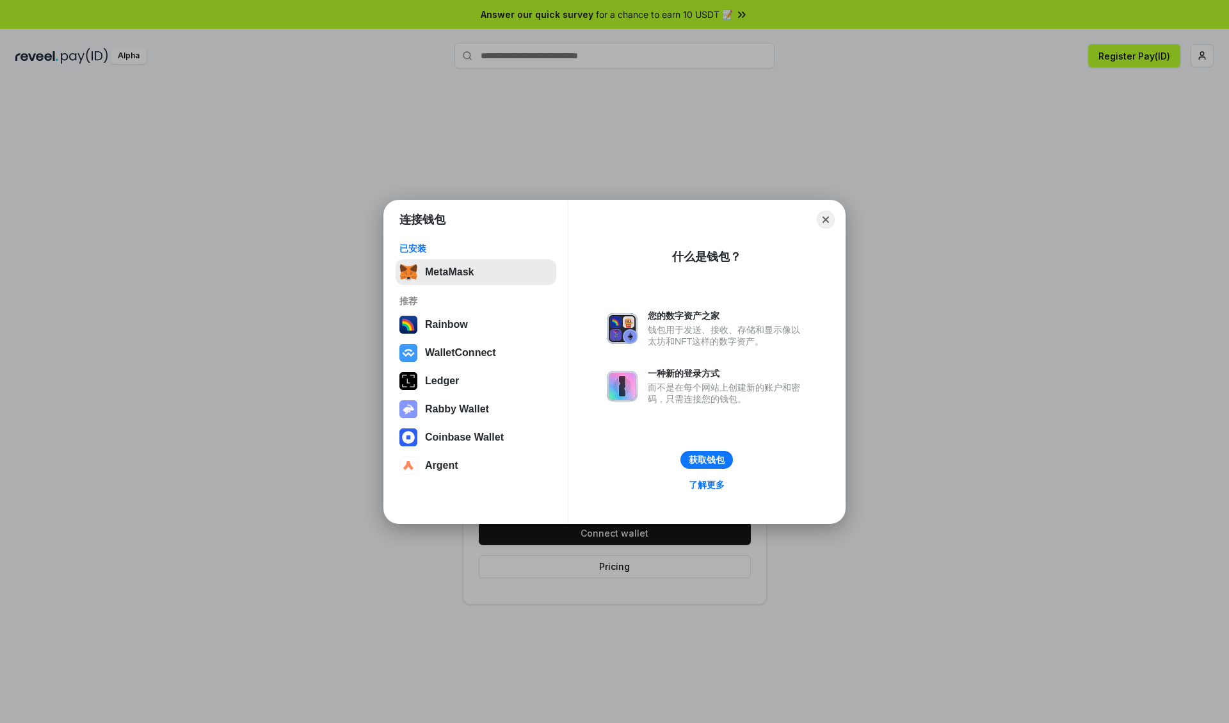 This screenshot has width=1229, height=723. Describe the element at coordinates (707, 257) in the screenshot. I see `div: 什么是钱包？` at that location.